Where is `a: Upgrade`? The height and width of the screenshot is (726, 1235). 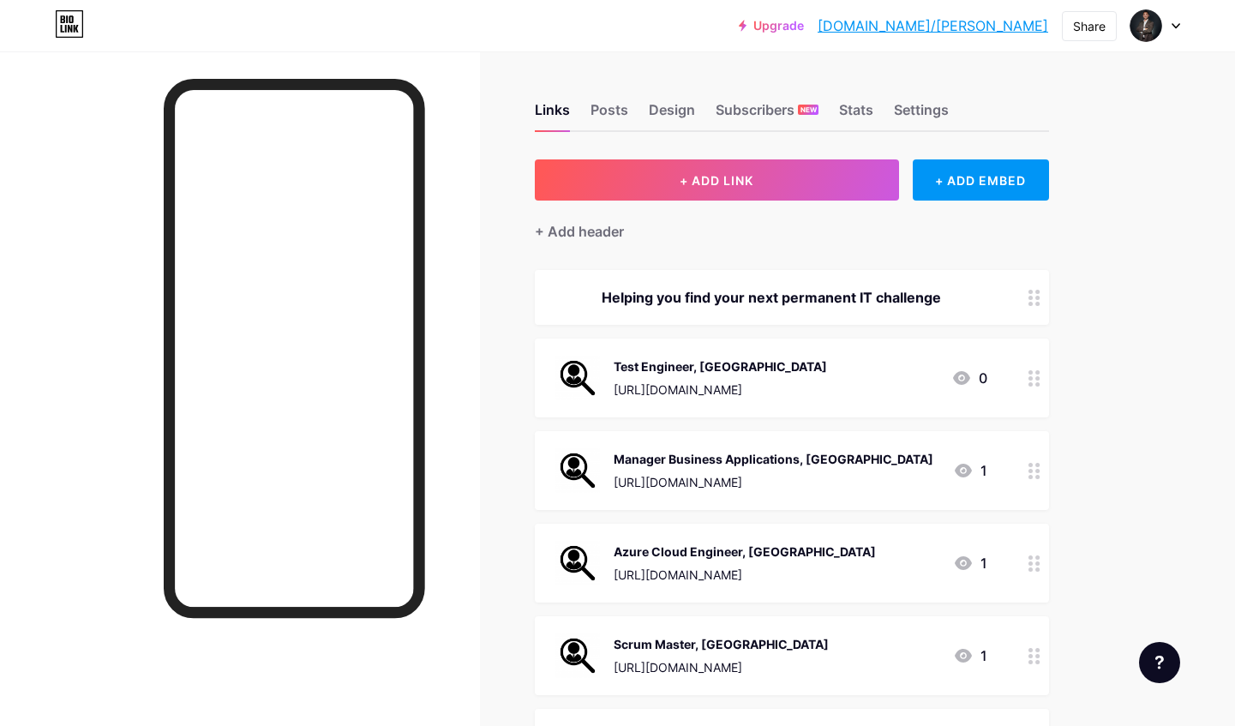
a: Upgrade is located at coordinates (772, 26).